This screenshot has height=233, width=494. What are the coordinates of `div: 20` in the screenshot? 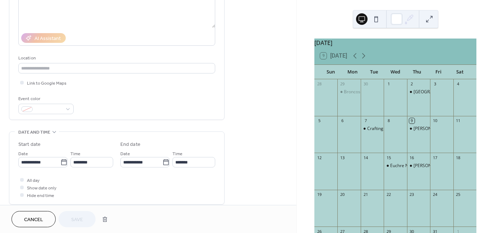 It's located at (342, 194).